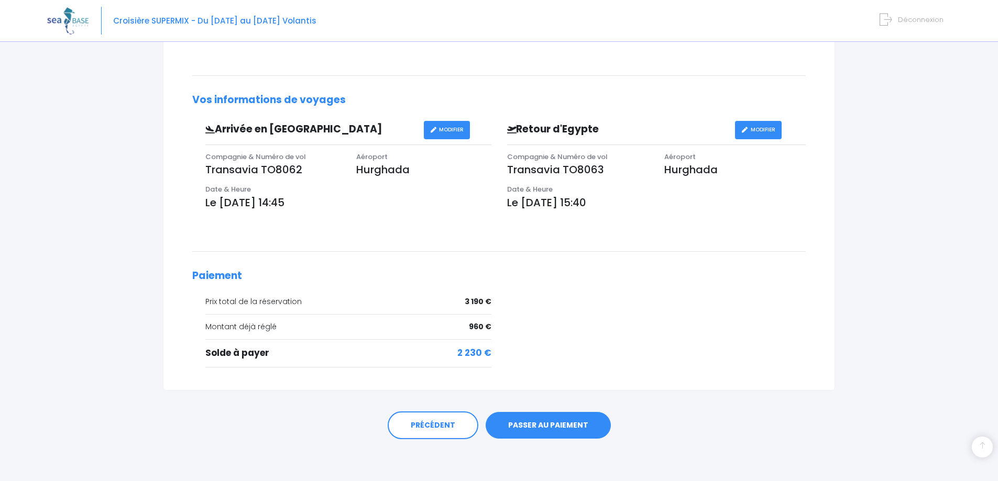 This screenshot has height=481, width=998. I want to click on h3: Retour d'Egypte, so click(617, 129).